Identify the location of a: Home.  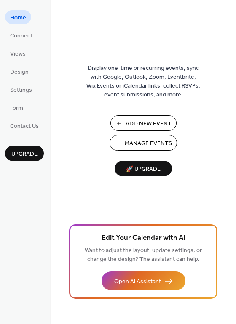
(18, 17).